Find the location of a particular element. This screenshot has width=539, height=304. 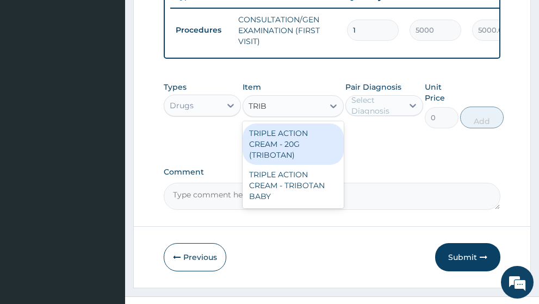

label: Unit Price is located at coordinates (441, 92).